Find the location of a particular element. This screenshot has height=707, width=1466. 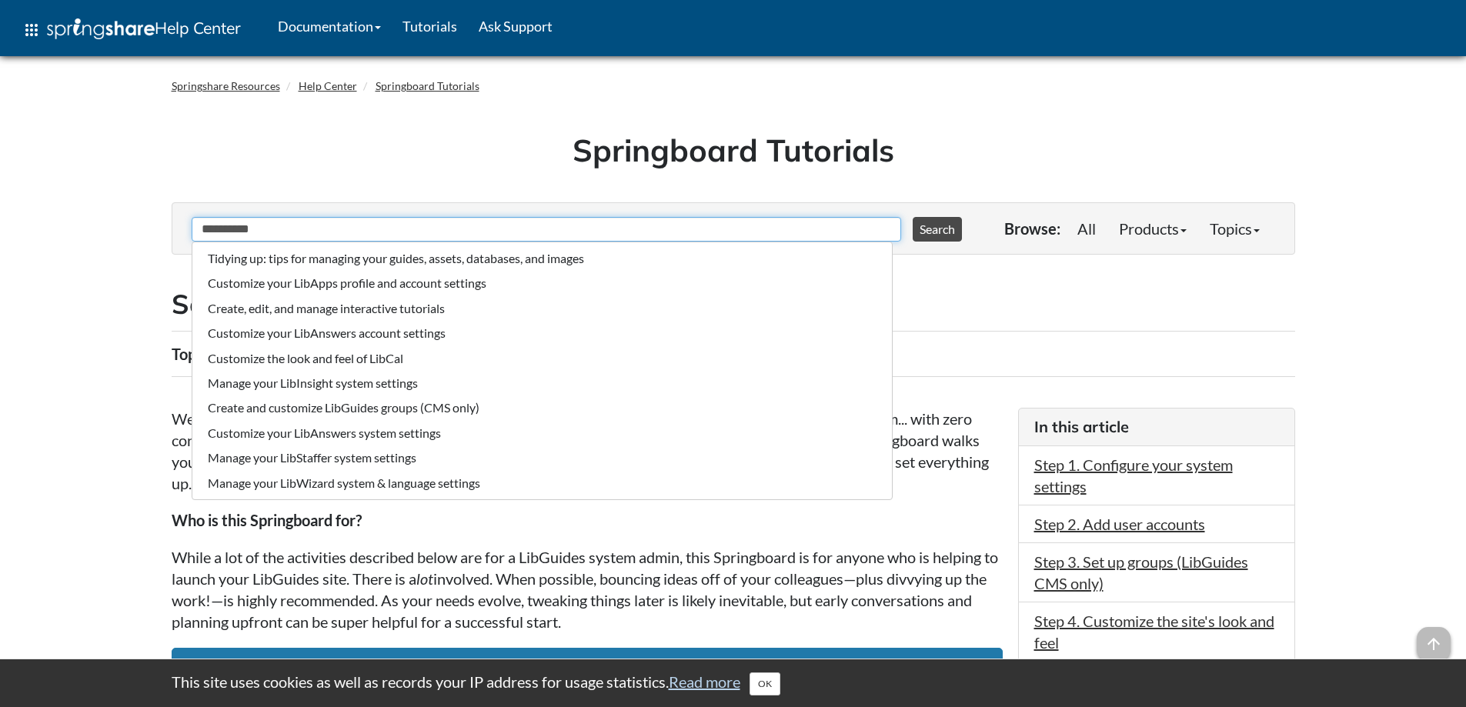

button: Search is located at coordinates (937, 229).